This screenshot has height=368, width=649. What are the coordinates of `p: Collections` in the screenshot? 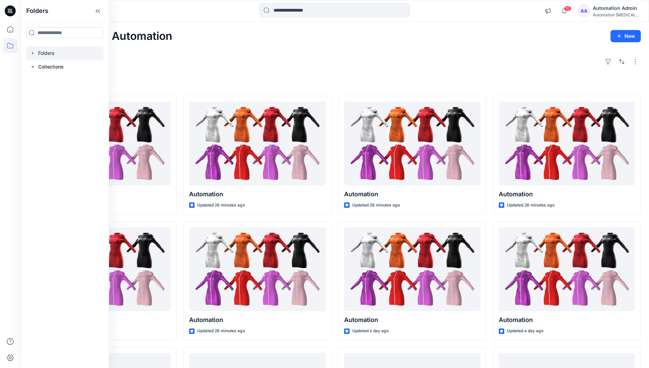 It's located at (51, 67).